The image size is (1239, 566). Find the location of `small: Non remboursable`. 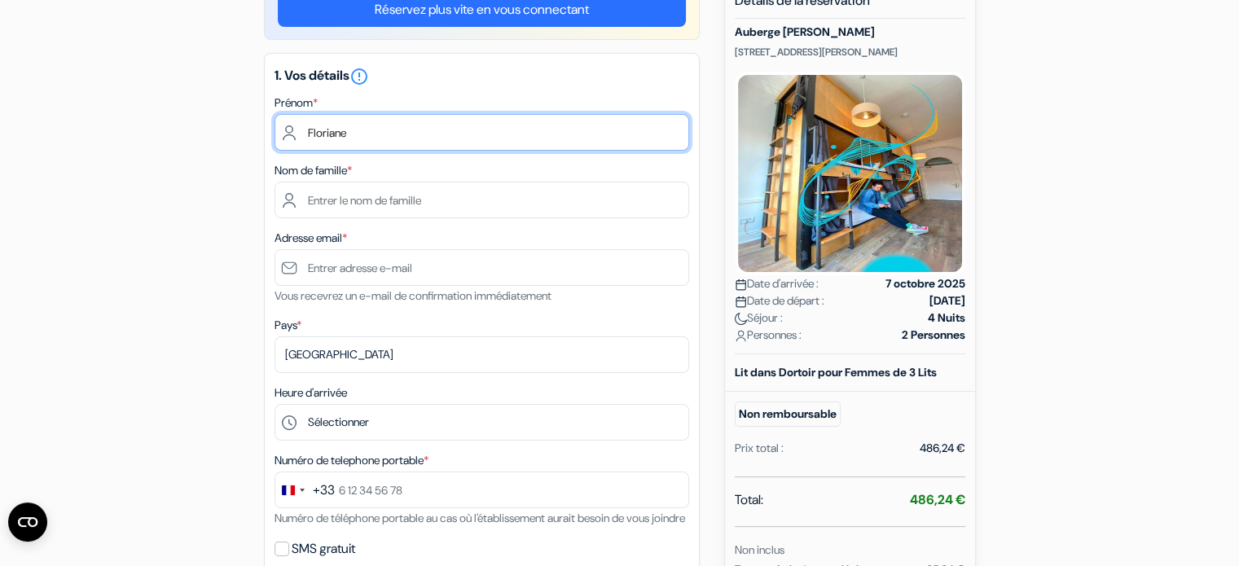

small: Non remboursable is located at coordinates (788, 414).